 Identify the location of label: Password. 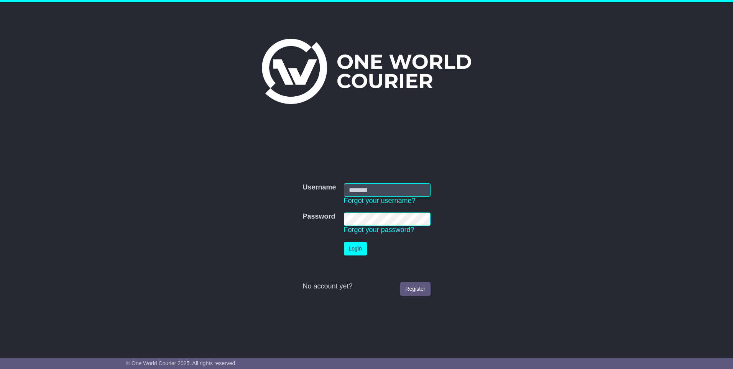
(319, 217).